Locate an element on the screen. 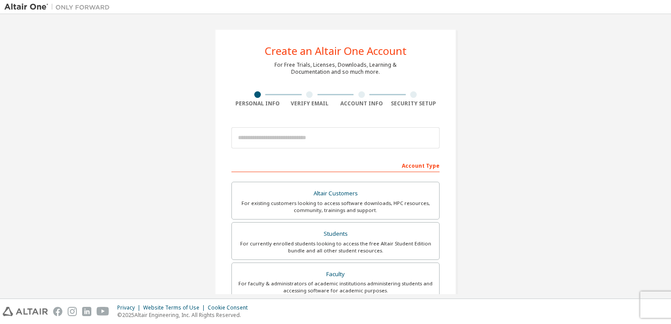  div: Security Setup is located at coordinates (414, 104).